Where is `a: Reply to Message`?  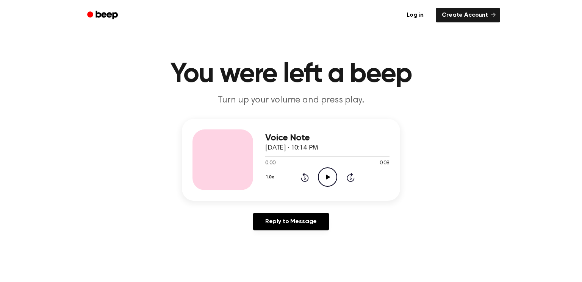 a: Reply to Message is located at coordinates (291, 221).